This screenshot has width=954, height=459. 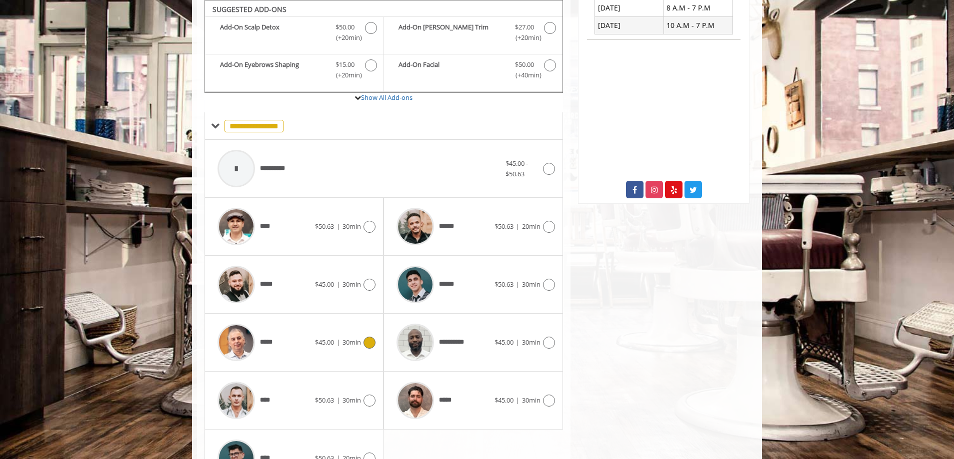 What do you see at coordinates (294, 33) in the screenshot?
I see `label: Add-On Scalp Detox` at bounding box center [294, 33].